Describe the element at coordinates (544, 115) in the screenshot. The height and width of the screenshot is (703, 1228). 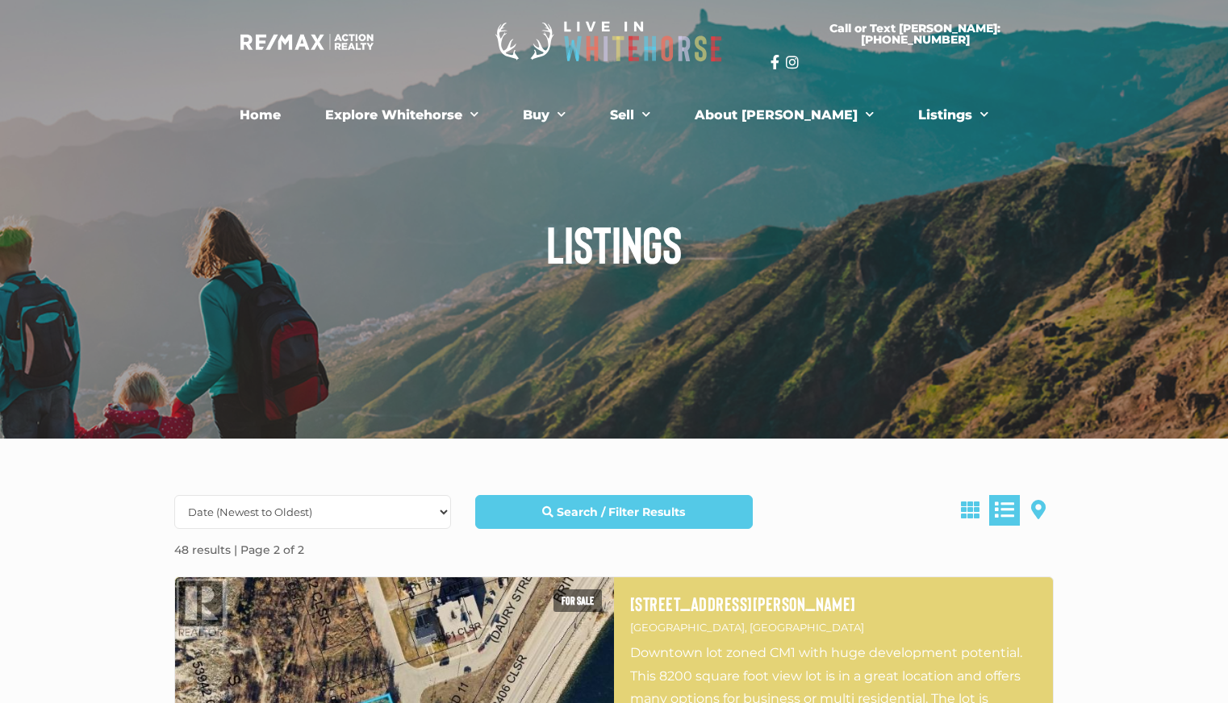
I see `a: Buy` at that location.